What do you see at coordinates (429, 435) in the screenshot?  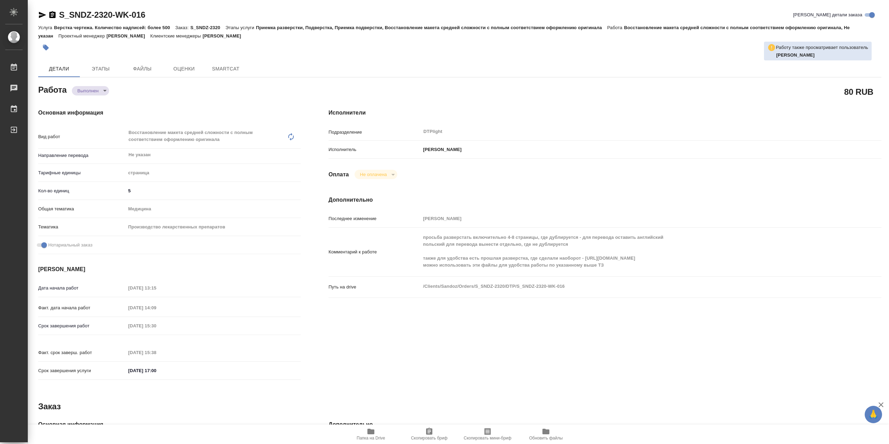 I see `button: Скопировать бриф` at bounding box center [429, 435].